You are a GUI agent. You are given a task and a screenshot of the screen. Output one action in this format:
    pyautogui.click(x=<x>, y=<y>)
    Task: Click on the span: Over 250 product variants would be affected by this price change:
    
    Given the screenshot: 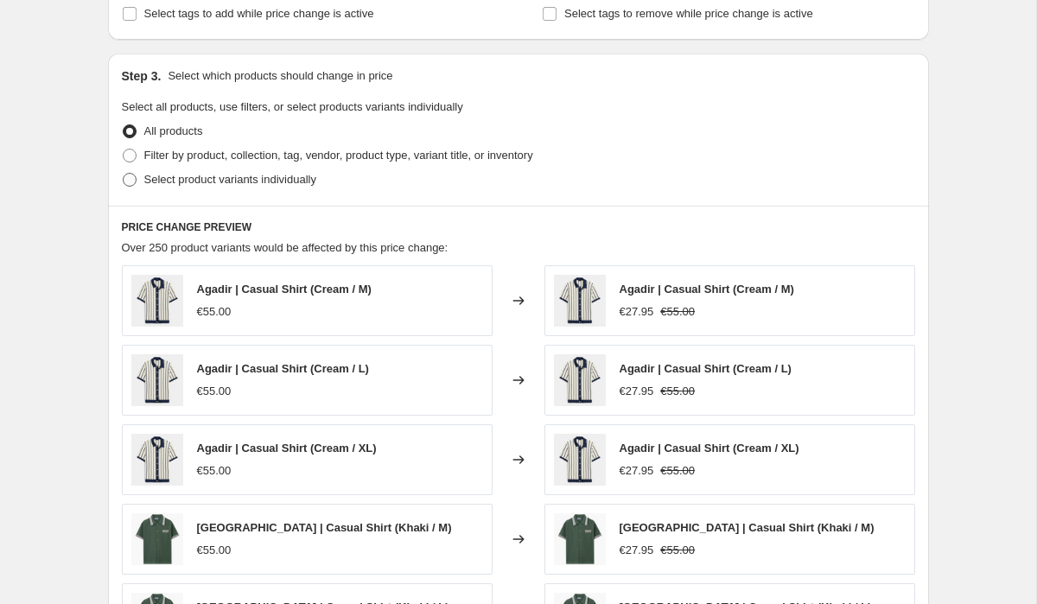 What is the action you would take?
    pyautogui.click(x=285, y=247)
    